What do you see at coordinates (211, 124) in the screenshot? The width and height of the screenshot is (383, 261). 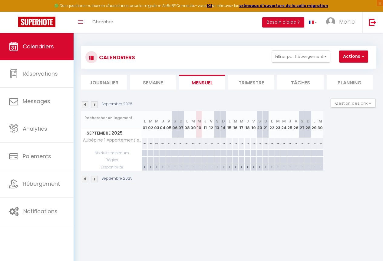 I see `th: 12` at bounding box center [211, 124].